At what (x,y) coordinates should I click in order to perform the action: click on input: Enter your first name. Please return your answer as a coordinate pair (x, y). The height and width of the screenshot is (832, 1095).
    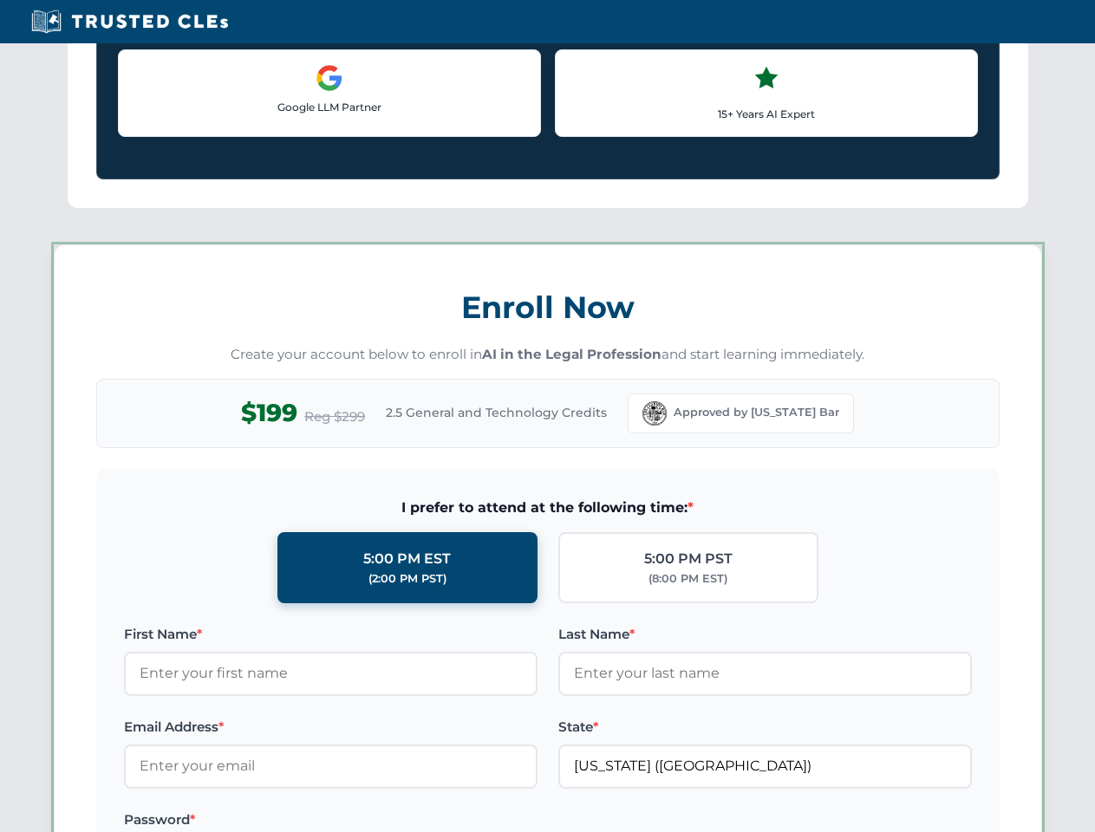
    Looking at the image, I should click on (330, 674).